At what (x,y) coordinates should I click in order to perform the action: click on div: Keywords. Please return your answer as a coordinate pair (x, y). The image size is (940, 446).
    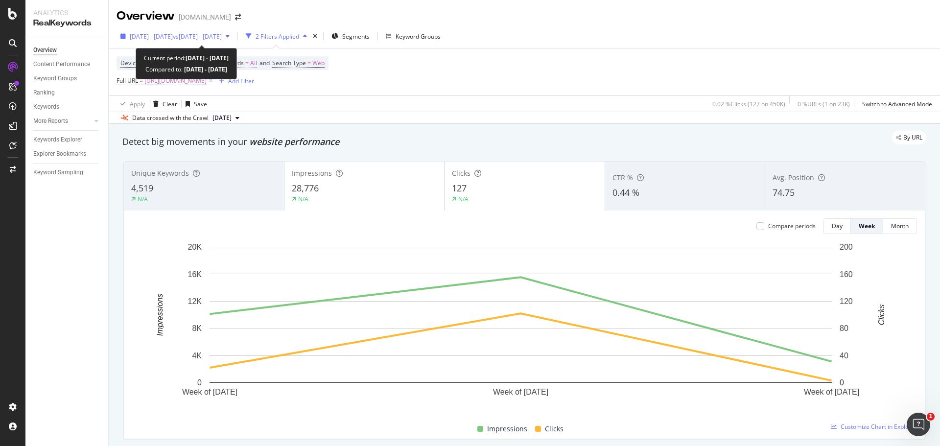
    Looking at the image, I should click on (46, 107).